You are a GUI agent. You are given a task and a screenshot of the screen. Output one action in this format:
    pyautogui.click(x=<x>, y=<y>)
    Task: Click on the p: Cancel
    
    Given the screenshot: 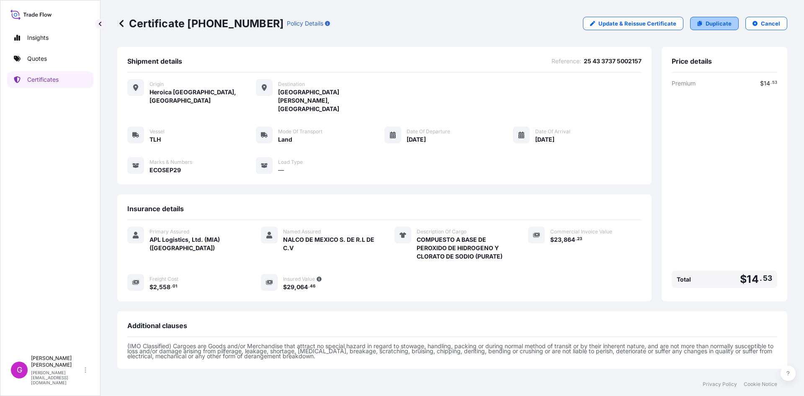 What is the action you would take?
    pyautogui.click(x=771, y=23)
    